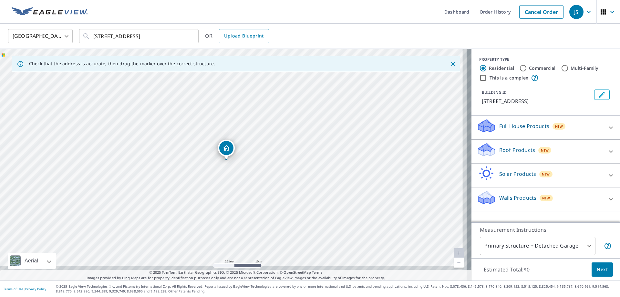 This screenshot has height=297, width=620. What do you see at coordinates (518, 198) in the screenshot?
I see `p: Walls Products` at bounding box center [518, 198].